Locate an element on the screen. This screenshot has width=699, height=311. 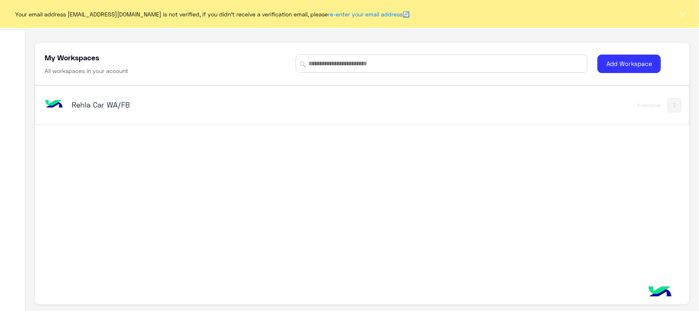
h5: My Workspaces is located at coordinates (72, 57).